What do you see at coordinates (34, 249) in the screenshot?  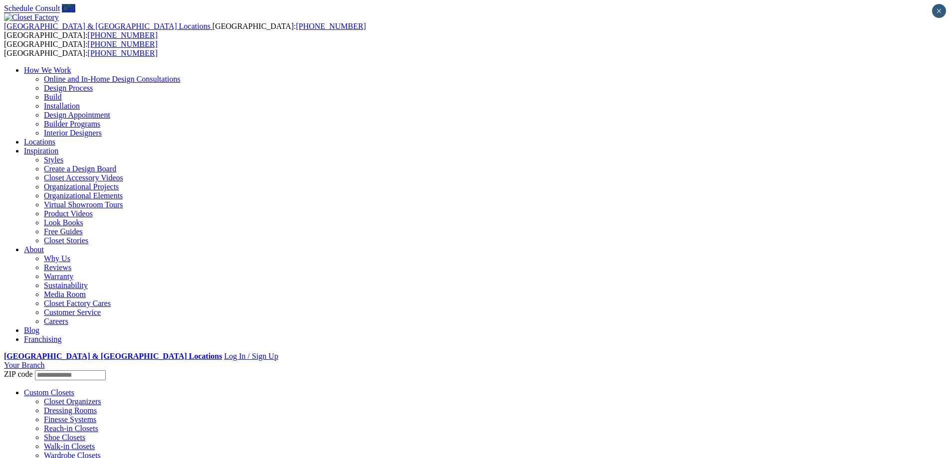 I see `a: About` at bounding box center [34, 249].